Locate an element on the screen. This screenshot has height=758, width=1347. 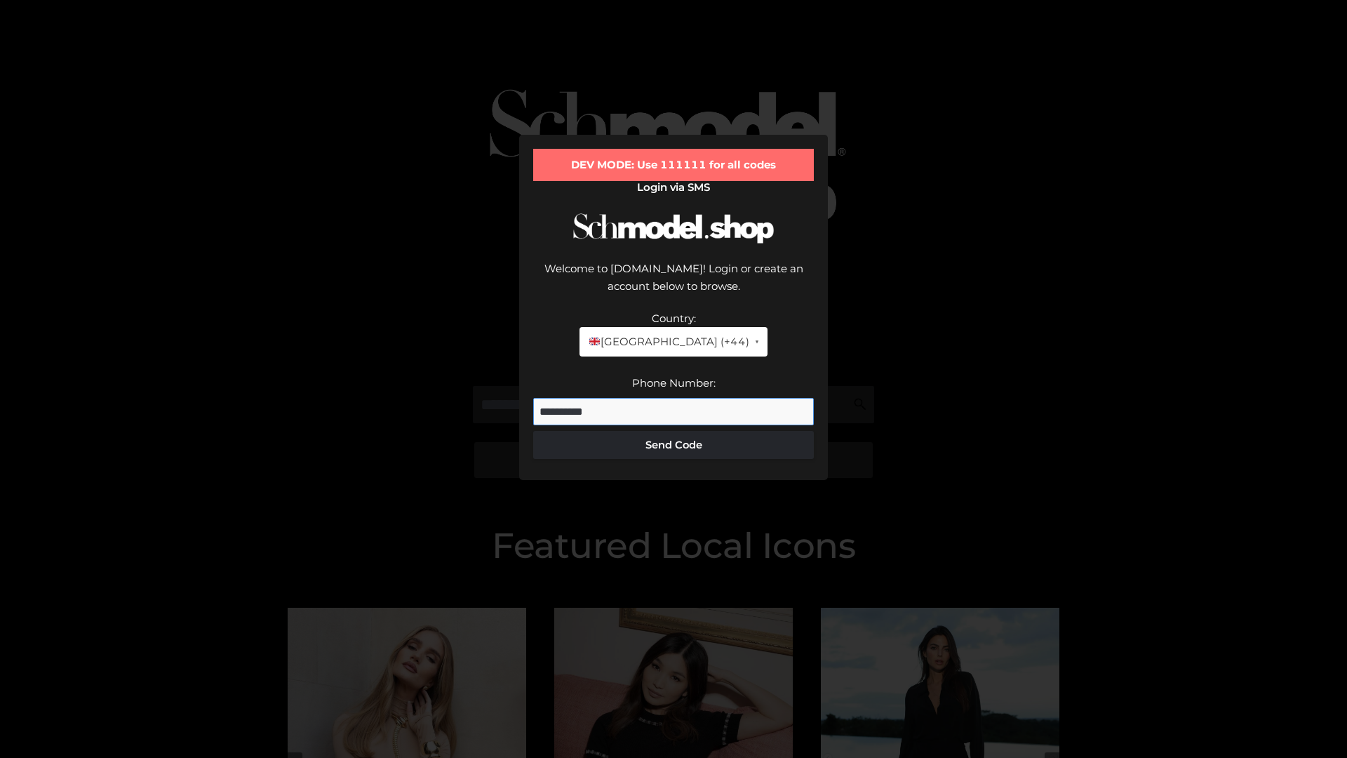
label: Country: is located at coordinates (673, 318).